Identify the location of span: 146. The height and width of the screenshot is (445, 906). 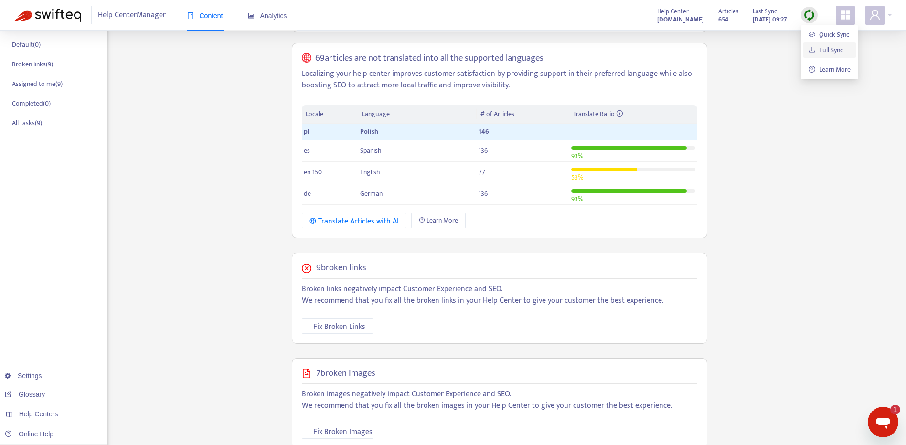
(484, 131).